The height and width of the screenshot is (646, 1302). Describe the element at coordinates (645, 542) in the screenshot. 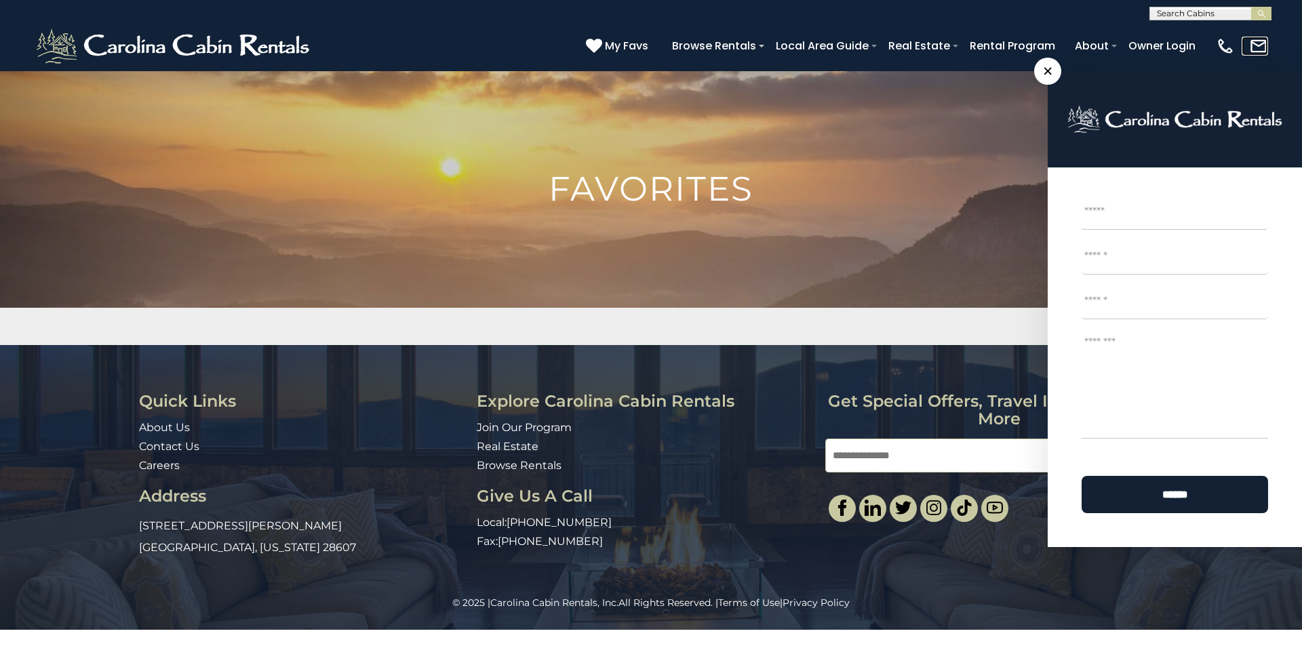

I see `p: Fax:` at that location.